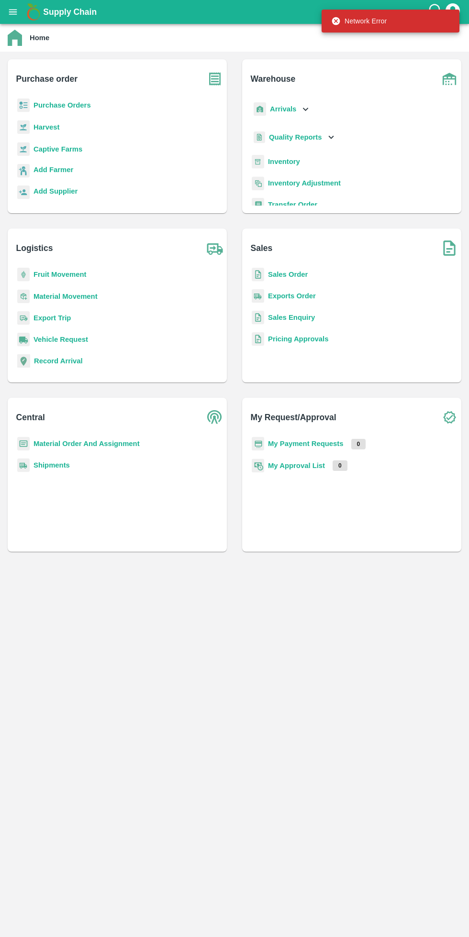 The image size is (469, 937). I want to click on b: Arrivals, so click(283, 109).